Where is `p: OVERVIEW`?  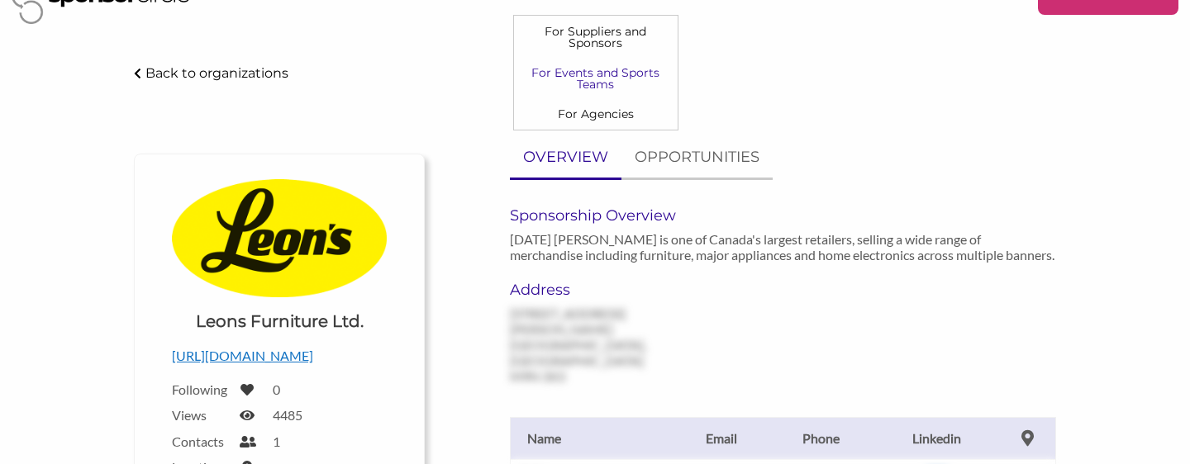 p: OVERVIEW is located at coordinates (565, 157).